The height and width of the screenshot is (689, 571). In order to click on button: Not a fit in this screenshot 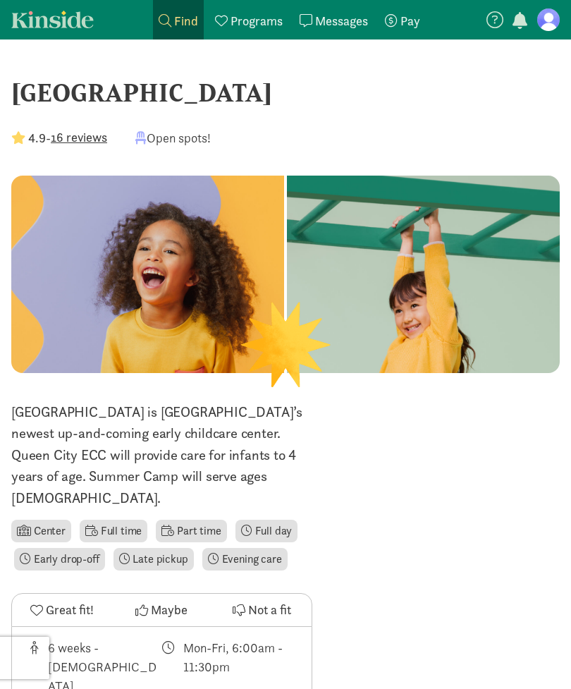, I will do `click(261, 610)`.